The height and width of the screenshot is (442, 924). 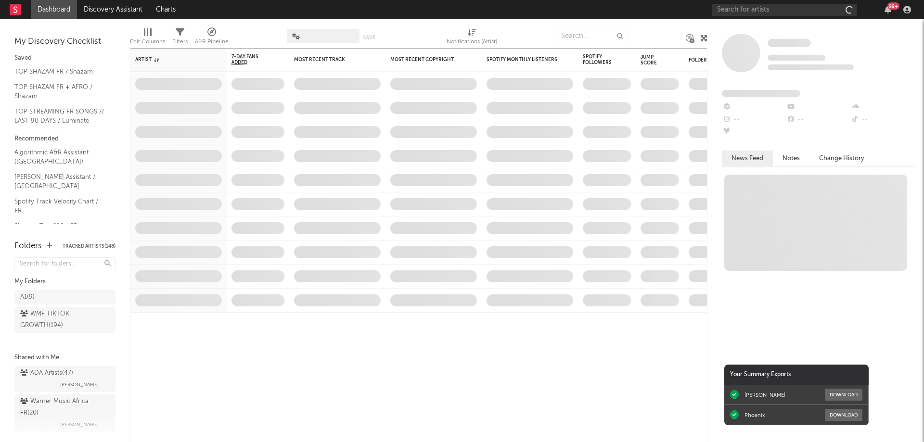 What do you see at coordinates (842, 158) in the screenshot?
I see `button: Change History` at bounding box center [842, 158].